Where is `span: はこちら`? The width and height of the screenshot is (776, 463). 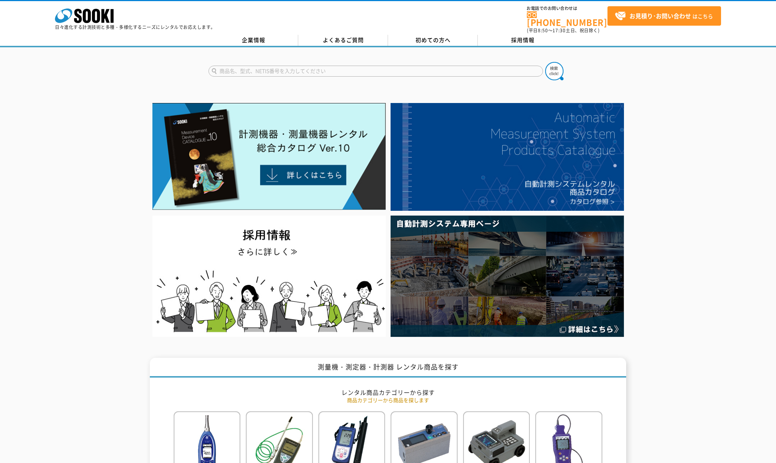 span: はこちら is located at coordinates (664, 16).